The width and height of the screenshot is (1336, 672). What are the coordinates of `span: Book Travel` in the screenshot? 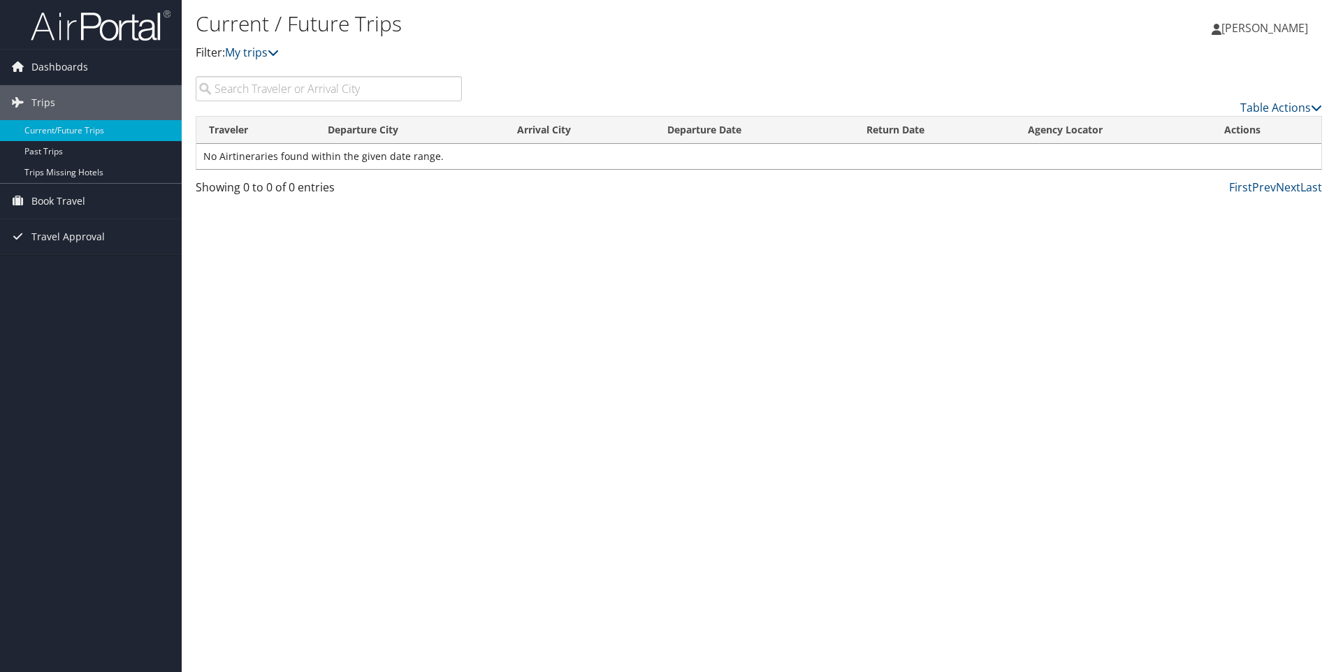 It's located at (58, 201).